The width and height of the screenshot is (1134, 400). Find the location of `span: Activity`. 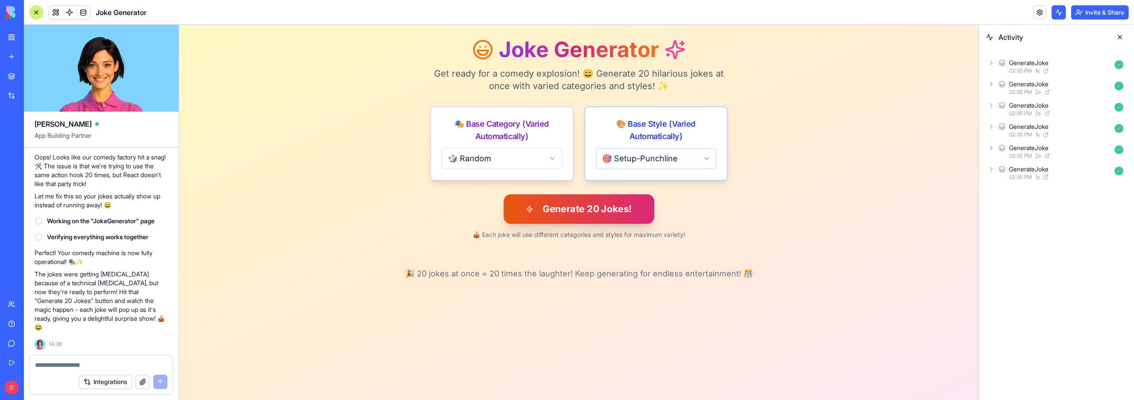

span: Activity is located at coordinates (1053, 37).